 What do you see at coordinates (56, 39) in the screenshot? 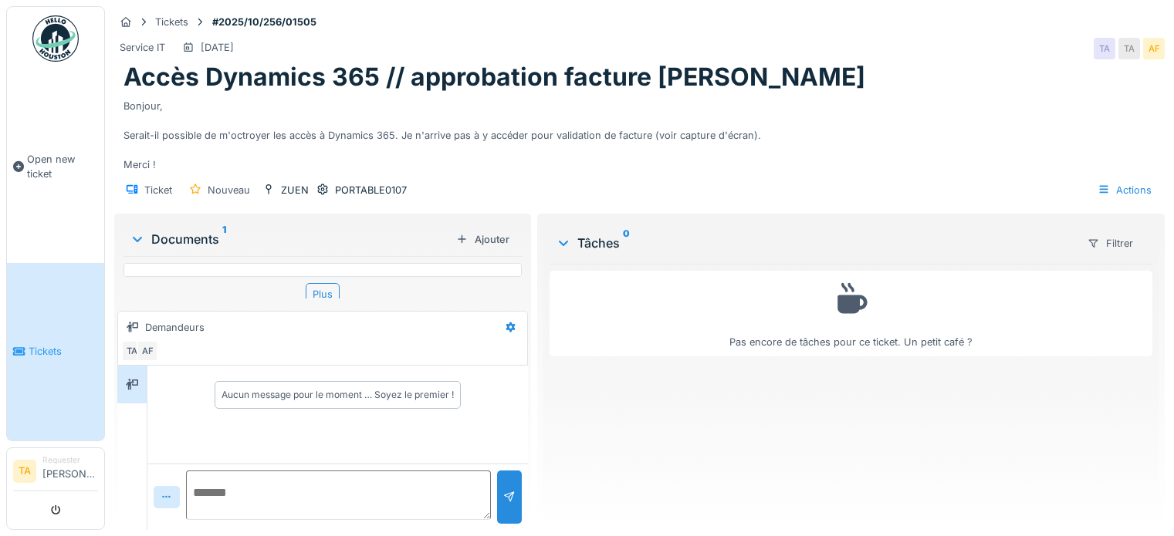
I see `img: Badge_color-CXgf-gQk.svg` at bounding box center [56, 39].